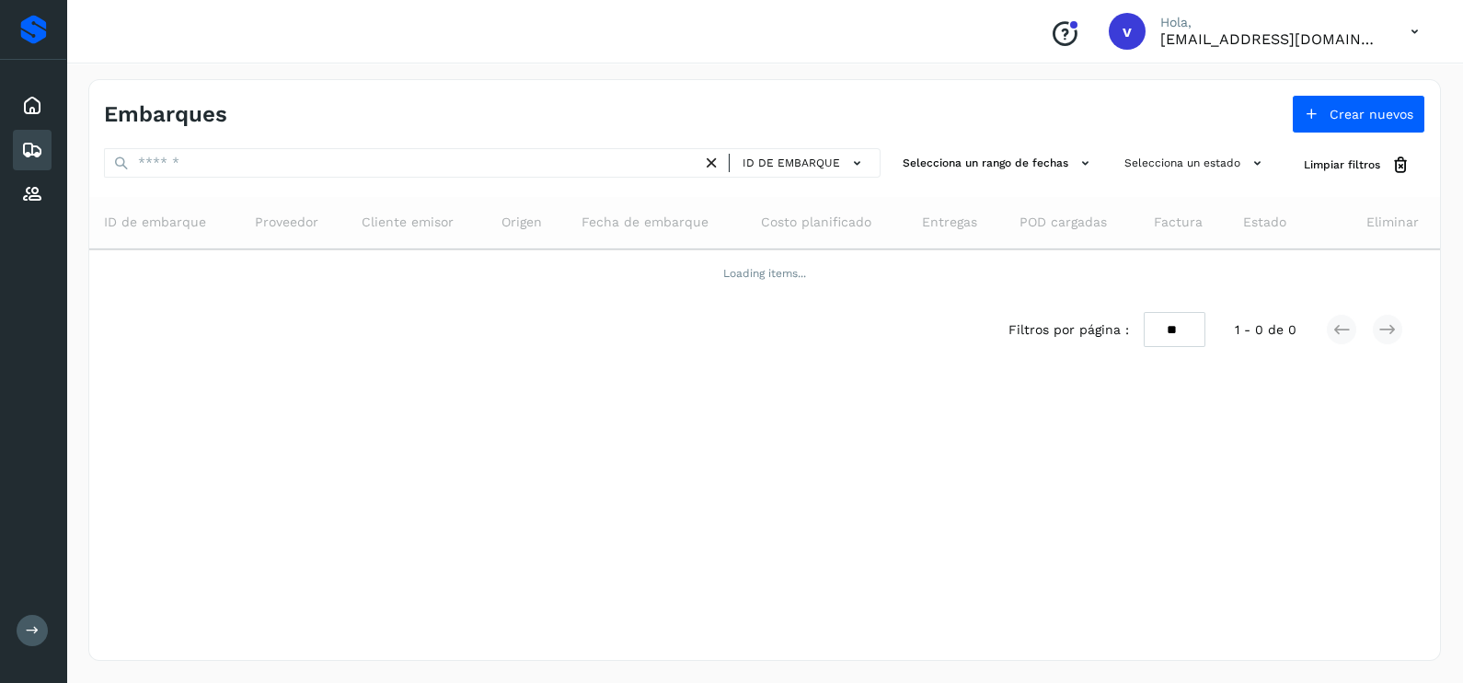 This screenshot has height=683, width=1463. What do you see at coordinates (522, 222) in the screenshot?
I see `span: Origen` at bounding box center [522, 222].